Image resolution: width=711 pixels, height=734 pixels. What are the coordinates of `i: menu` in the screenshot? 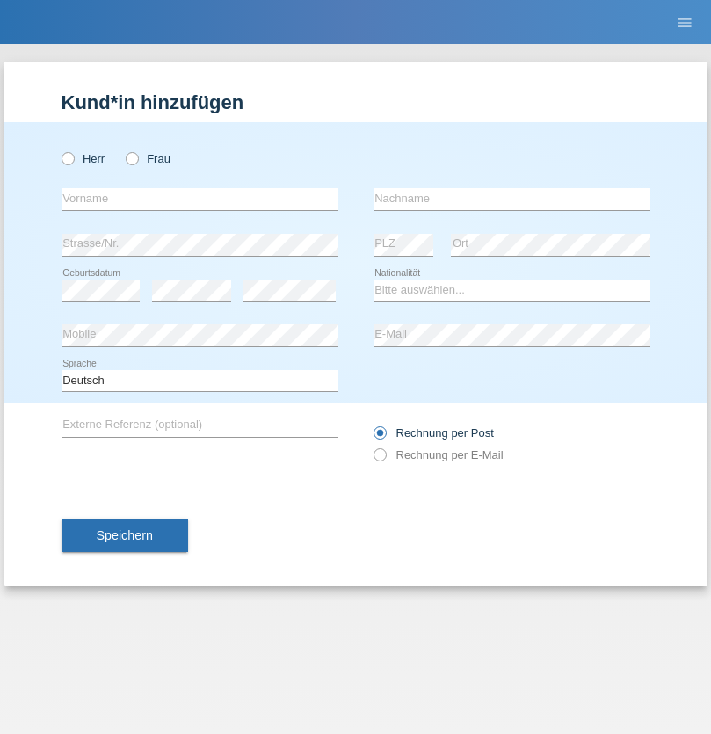 It's located at (685, 23).